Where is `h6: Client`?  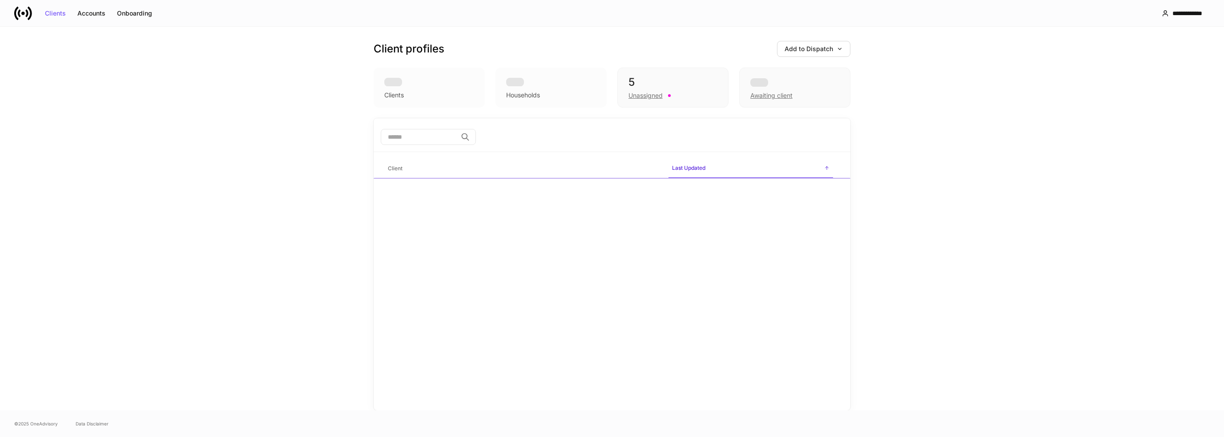
h6: Client is located at coordinates (395, 168).